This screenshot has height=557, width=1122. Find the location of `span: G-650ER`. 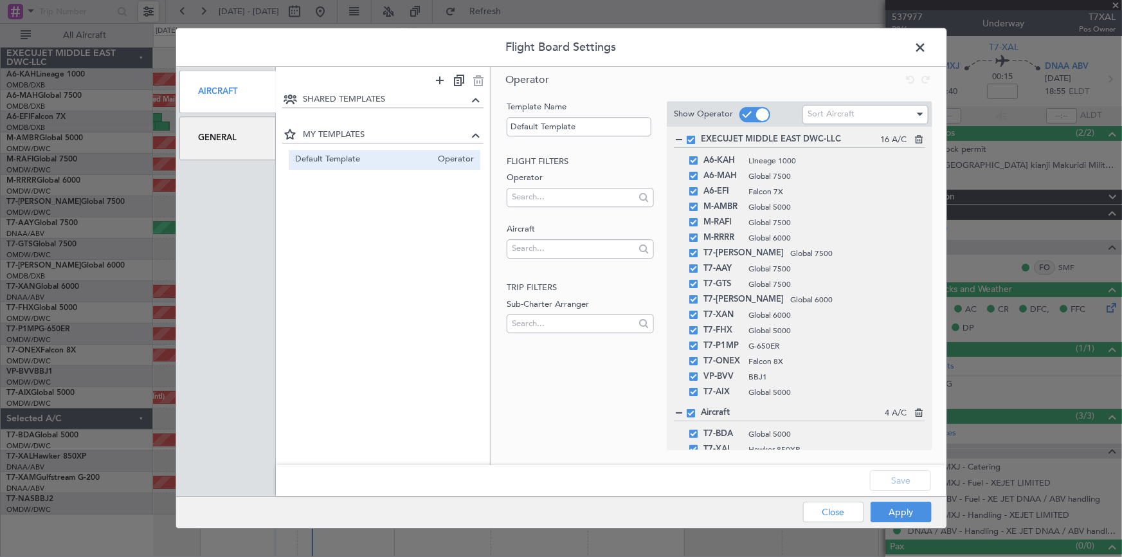

span: G-650ER is located at coordinates (837, 346).